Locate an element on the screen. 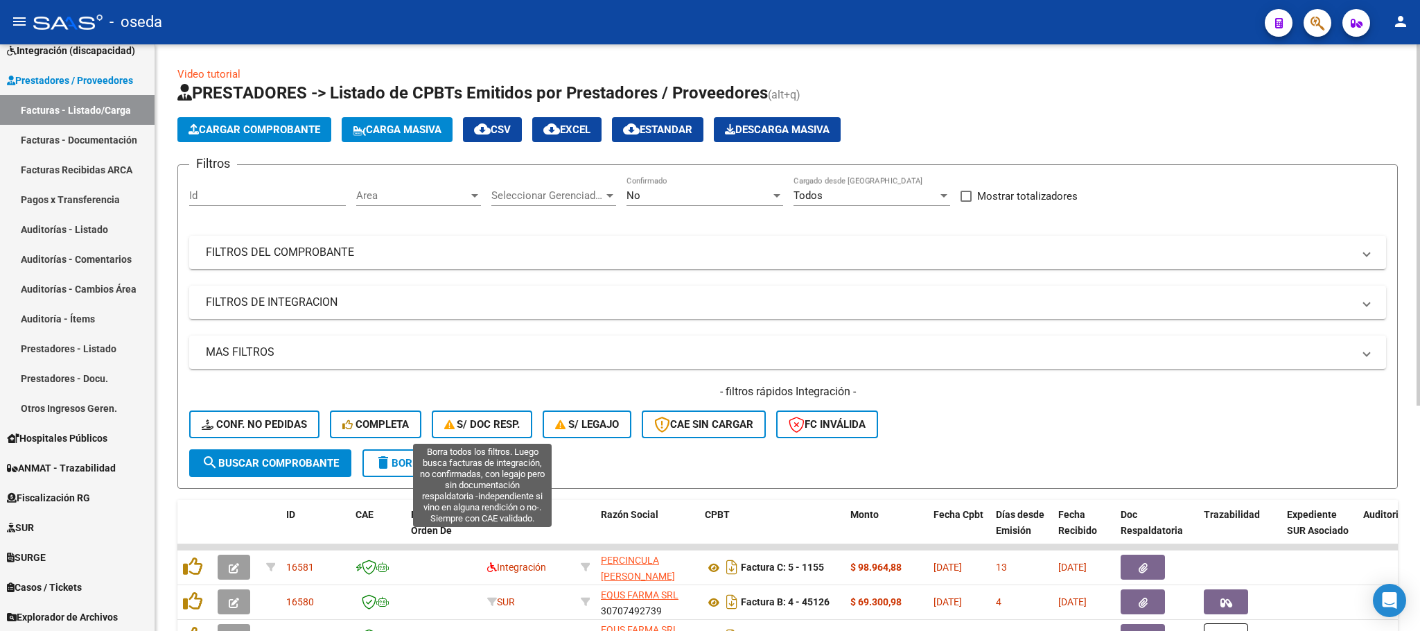  strong: Factura C: 5 - 1155 is located at coordinates (782, 567).